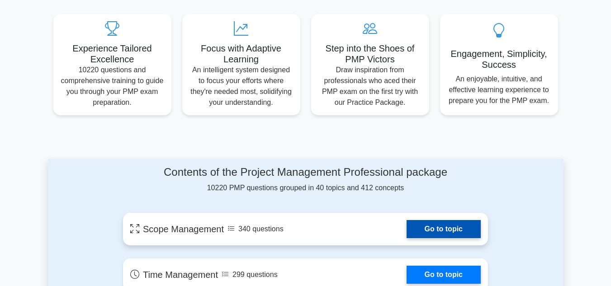  What do you see at coordinates (370, 86) in the screenshot?
I see `p: Draw inspiration from professionals who aced their PMP exam on the first try with our Practice Pa...` at bounding box center [370, 86].